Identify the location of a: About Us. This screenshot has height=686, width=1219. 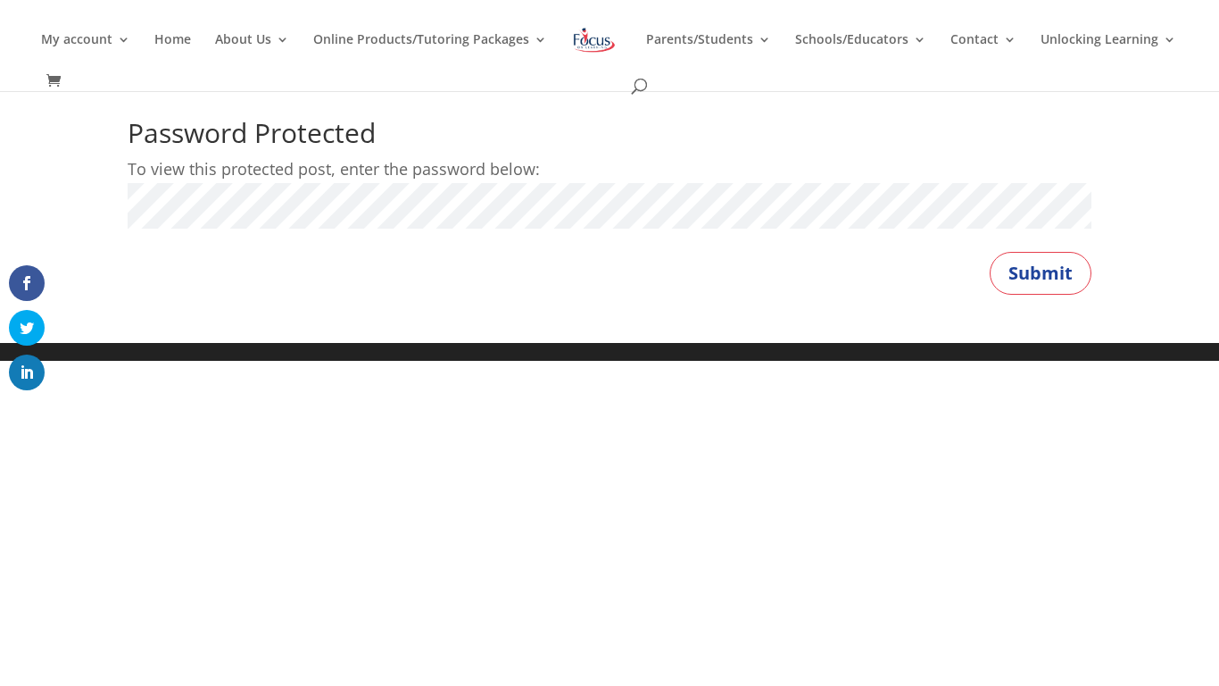
(252, 54).